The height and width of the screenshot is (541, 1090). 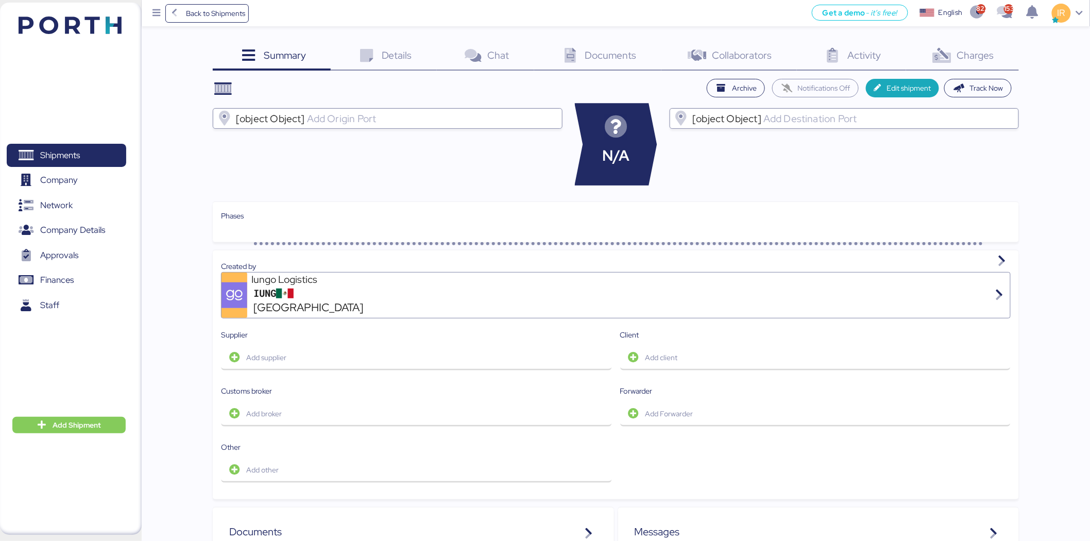 I want to click on span: Company, so click(x=59, y=180).